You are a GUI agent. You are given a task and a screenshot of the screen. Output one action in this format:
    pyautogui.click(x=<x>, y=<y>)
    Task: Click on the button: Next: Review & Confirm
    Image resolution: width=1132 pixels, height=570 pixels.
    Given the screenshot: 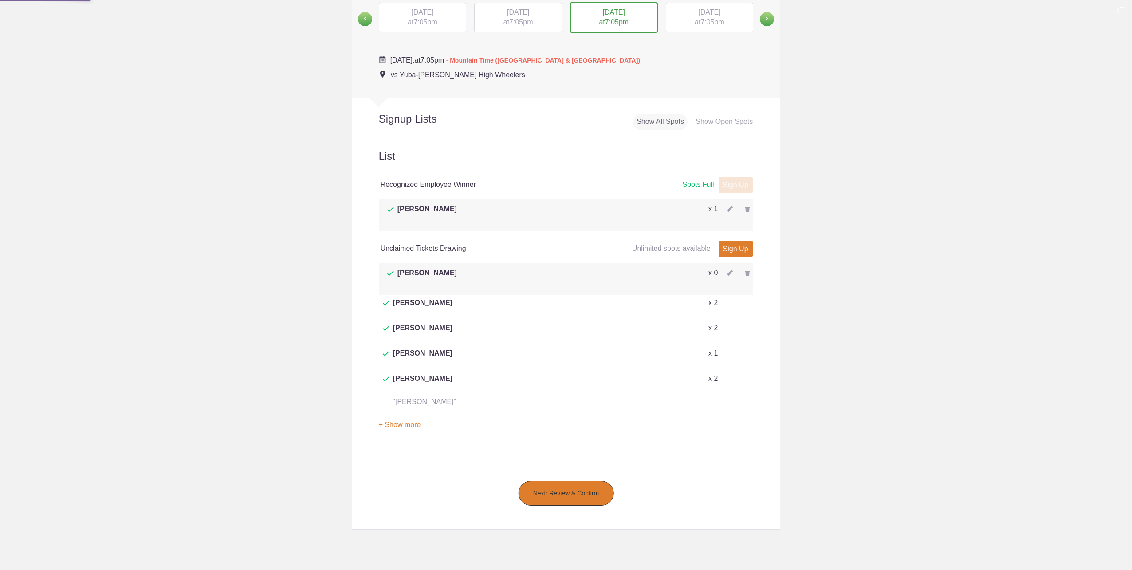 What is the action you would take?
    pyautogui.click(x=566, y=493)
    